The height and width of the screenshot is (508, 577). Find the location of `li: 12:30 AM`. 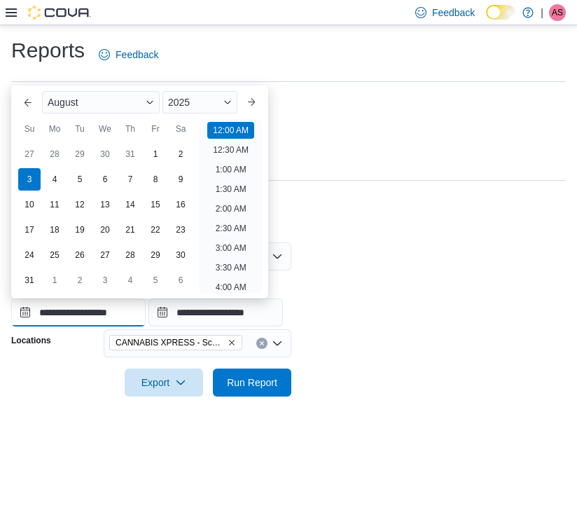

li: 12:30 AM is located at coordinates (230, 150).